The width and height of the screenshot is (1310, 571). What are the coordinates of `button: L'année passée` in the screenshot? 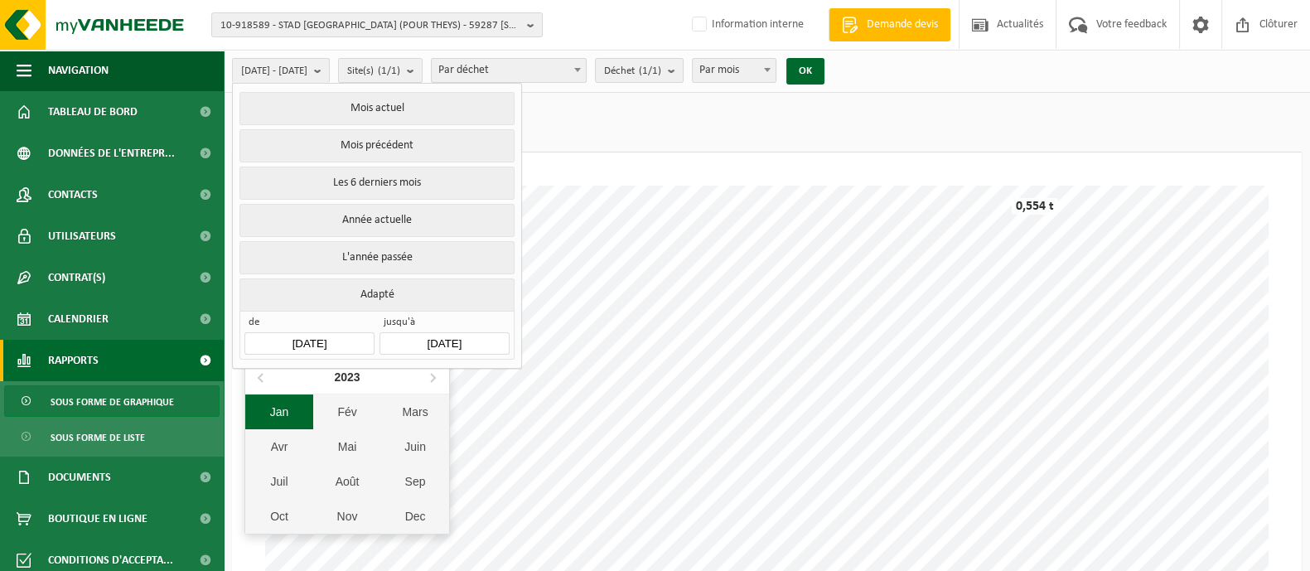 It's located at (376, 258).